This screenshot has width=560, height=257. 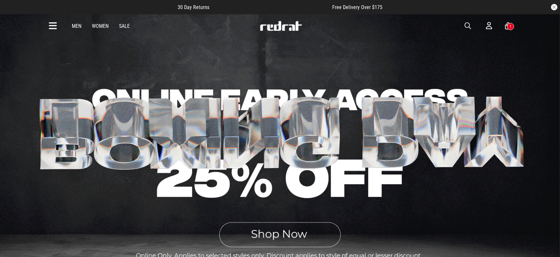 I want to click on a: 1, so click(x=508, y=26).